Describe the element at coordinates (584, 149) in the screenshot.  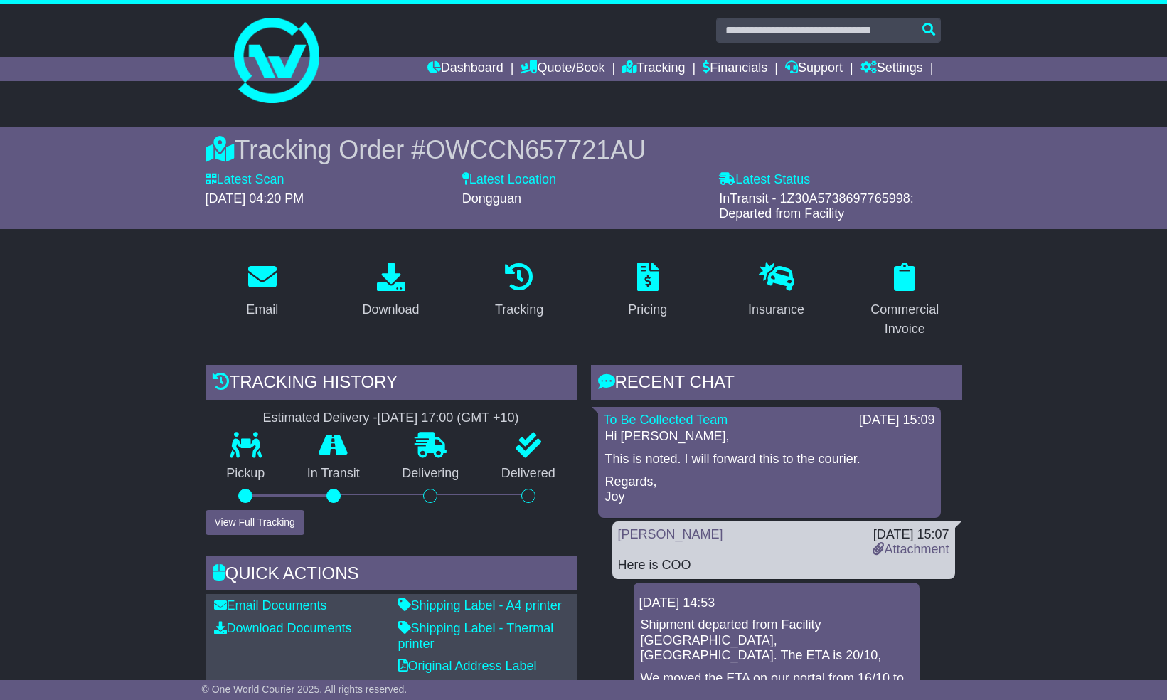
I see `div: Tracking Order #` at that location.